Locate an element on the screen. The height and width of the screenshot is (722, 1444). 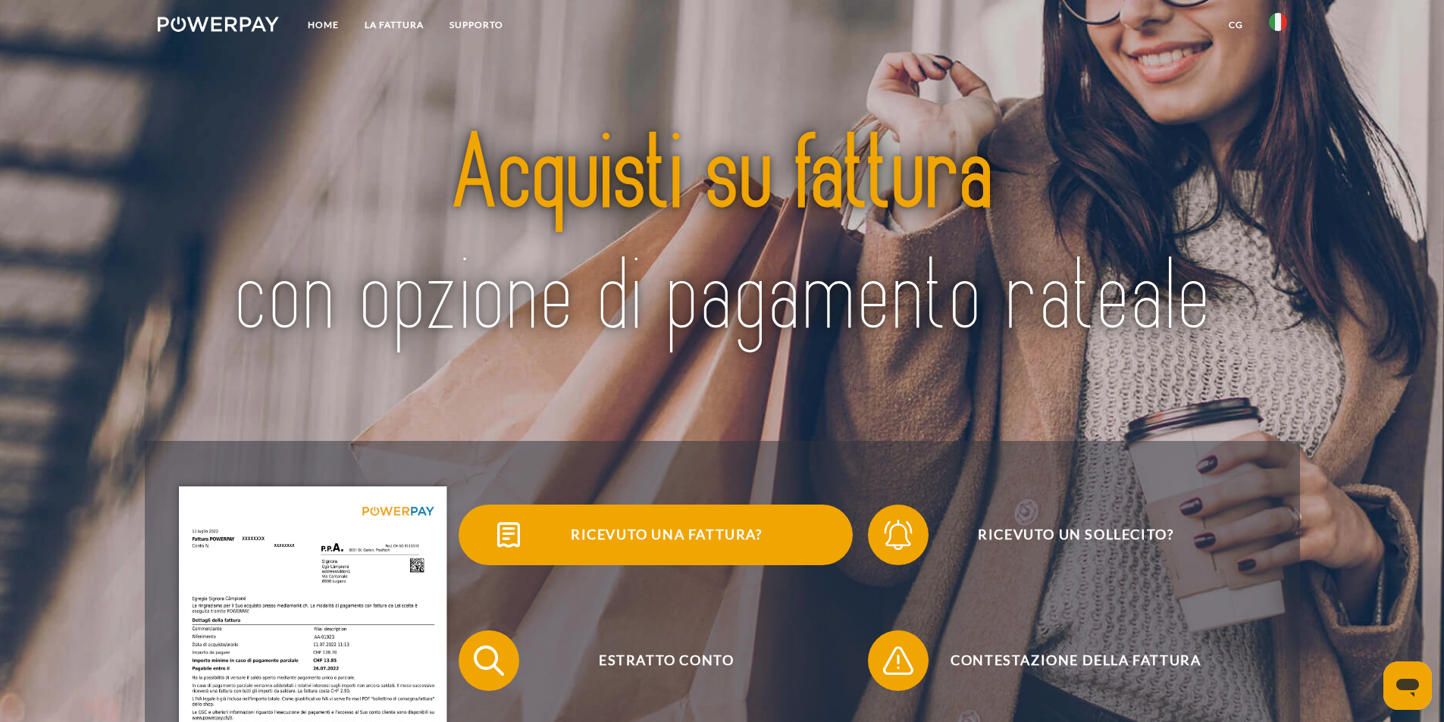
a: Contestazione della fattura is located at coordinates (1065, 661).